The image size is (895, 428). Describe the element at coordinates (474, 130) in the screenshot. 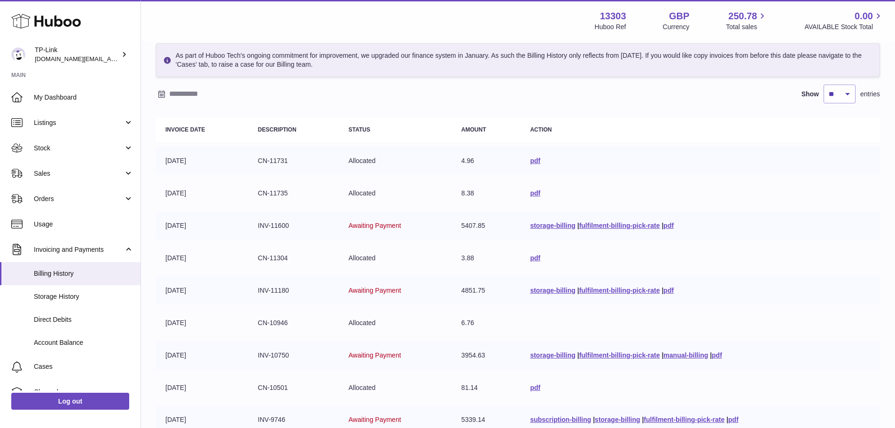

I see `strong: Amount` at that location.